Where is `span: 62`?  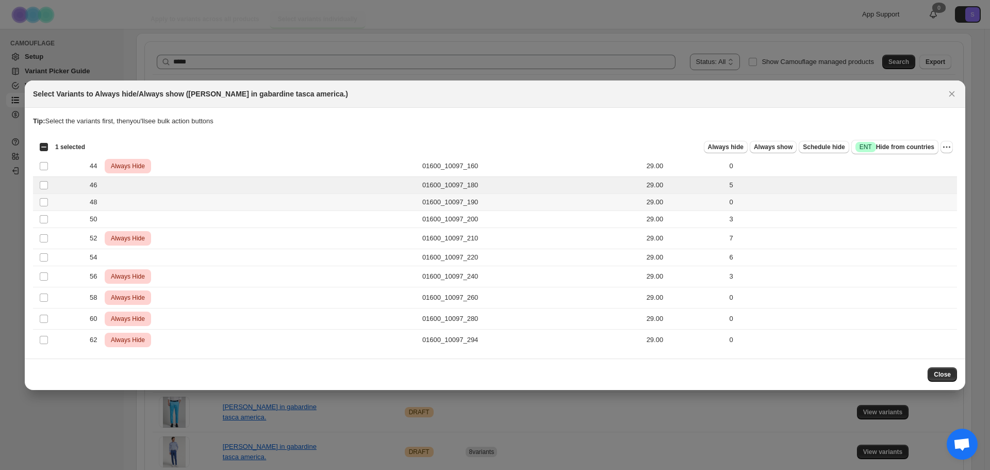 span: 62 is located at coordinates (96, 340).